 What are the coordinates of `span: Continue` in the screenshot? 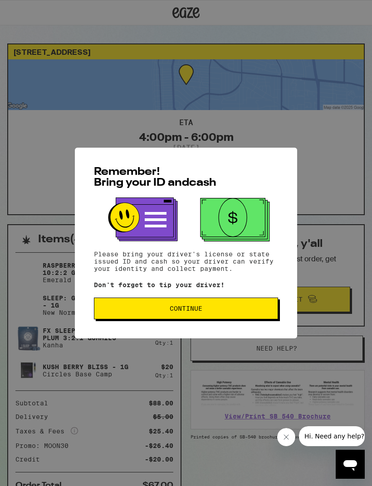 It's located at (186, 309).